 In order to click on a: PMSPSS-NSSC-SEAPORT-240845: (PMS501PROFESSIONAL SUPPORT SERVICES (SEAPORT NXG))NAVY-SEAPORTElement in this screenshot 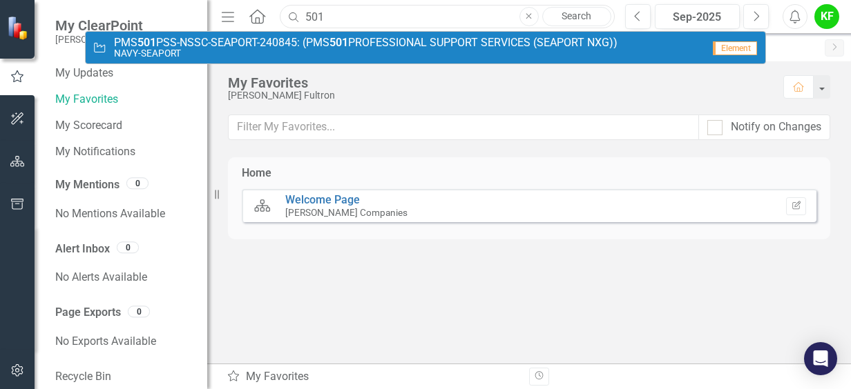, I will do `click(425, 48)`.